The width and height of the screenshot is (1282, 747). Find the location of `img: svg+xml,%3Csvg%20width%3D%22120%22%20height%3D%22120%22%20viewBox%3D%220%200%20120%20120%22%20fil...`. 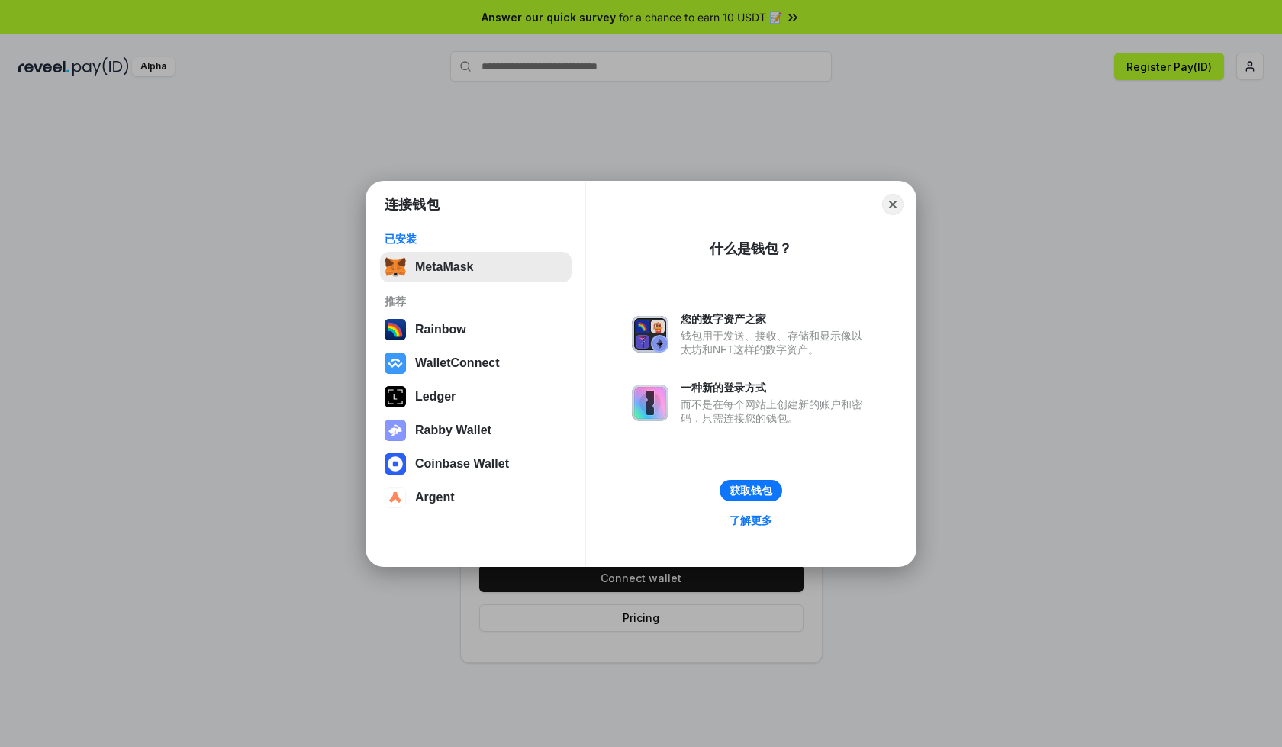

img: svg+xml,%3Csvg%20width%3D%22120%22%20height%3D%22120%22%20viewBox%3D%220%200%20120%20120%22%20fil... is located at coordinates (395, 330).